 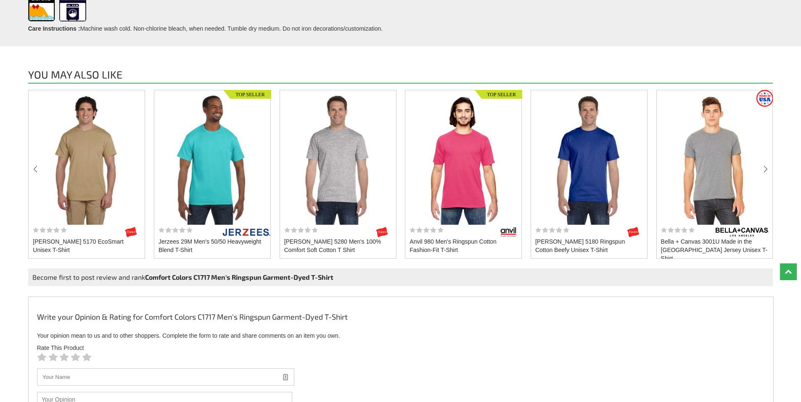 What do you see at coordinates (239, 277) in the screenshot?
I see `b: Comfort Colors C1717 Men's Ringspun Garment-Dyed T-Shirt` at bounding box center [239, 277].